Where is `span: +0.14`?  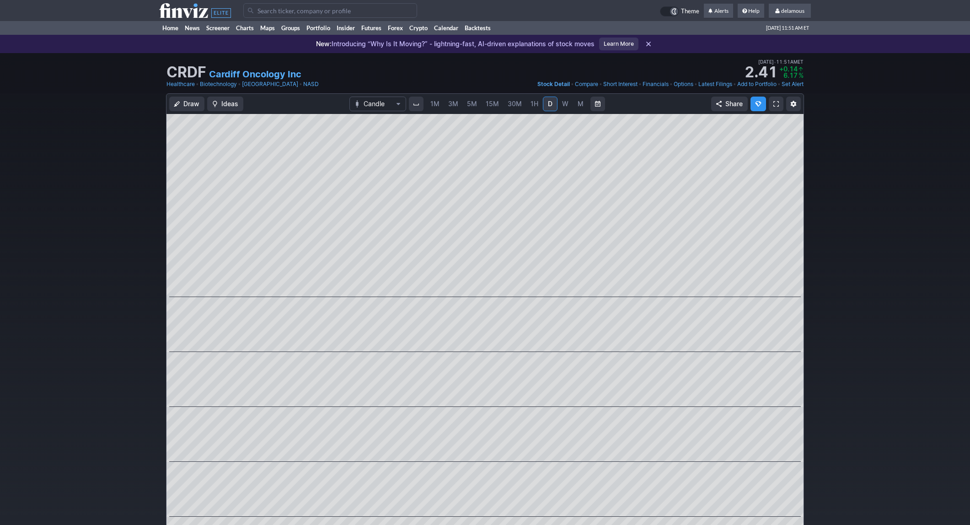 span: +0.14 is located at coordinates (789, 69).